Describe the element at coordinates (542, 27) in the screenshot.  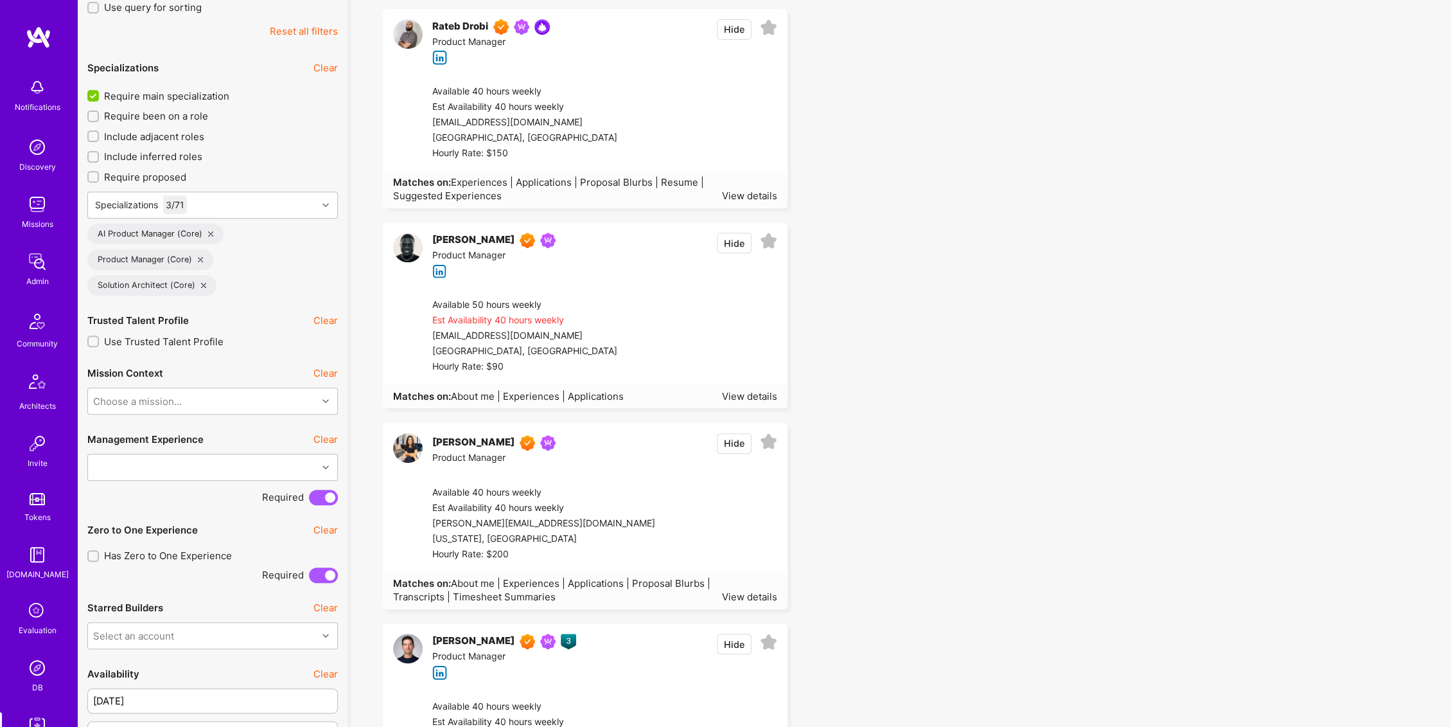
I see `img: Power user` at that location.